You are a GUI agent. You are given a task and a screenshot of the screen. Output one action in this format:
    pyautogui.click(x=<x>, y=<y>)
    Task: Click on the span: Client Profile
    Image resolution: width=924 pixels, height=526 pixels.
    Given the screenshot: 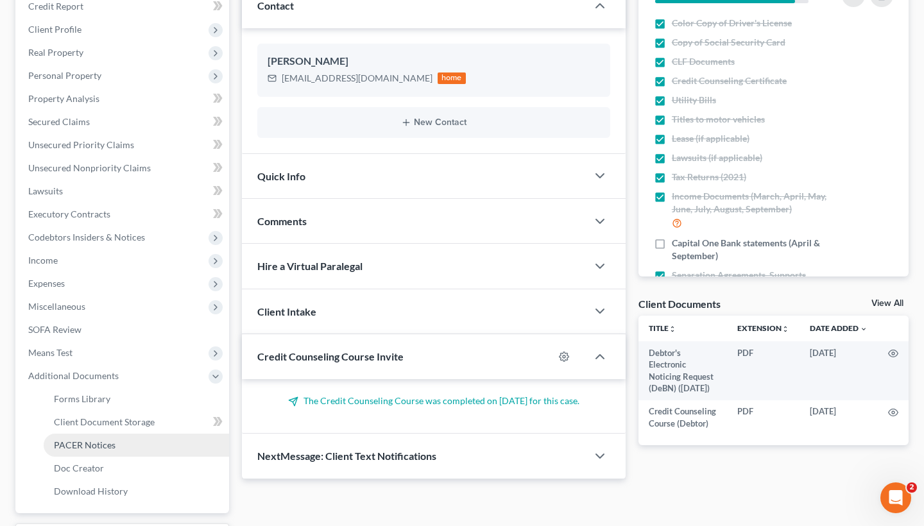 What is the action you would take?
    pyautogui.click(x=55, y=29)
    